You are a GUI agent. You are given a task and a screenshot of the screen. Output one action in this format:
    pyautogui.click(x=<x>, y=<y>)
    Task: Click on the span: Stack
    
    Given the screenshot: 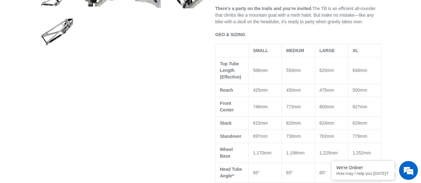 What is the action you would take?
    pyautogui.click(x=226, y=123)
    